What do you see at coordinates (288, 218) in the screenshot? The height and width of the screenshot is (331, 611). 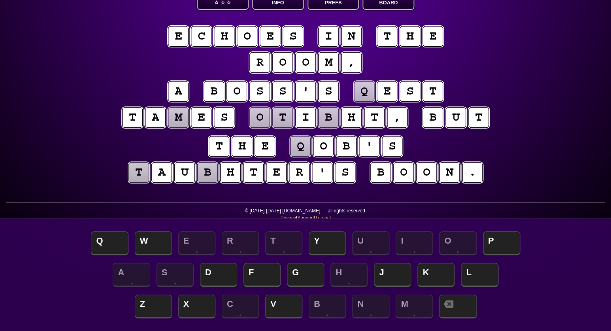 I see `a: Privacy` at bounding box center [288, 218].